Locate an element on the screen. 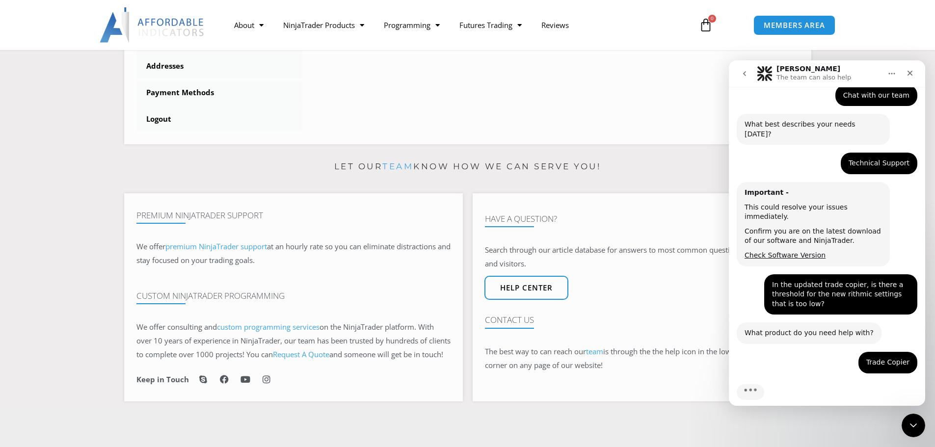 This screenshot has width=935, height=447. span: MEMBERS AREA is located at coordinates (794, 25).